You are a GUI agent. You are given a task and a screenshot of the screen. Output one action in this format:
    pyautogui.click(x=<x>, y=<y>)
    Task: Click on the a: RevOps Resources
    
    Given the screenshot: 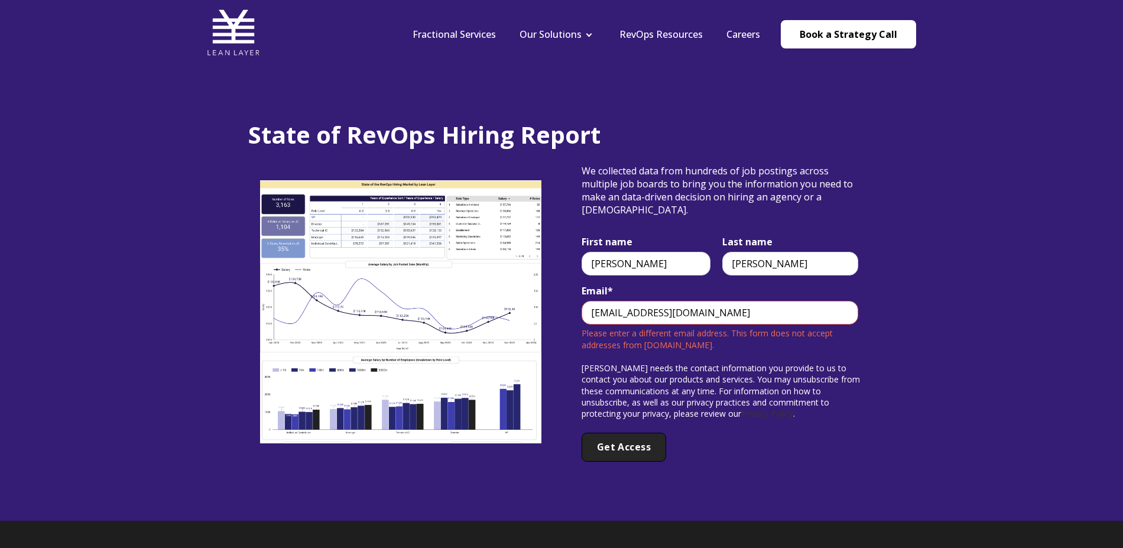 What is the action you would take?
    pyautogui.click(x=661, y=34)
    